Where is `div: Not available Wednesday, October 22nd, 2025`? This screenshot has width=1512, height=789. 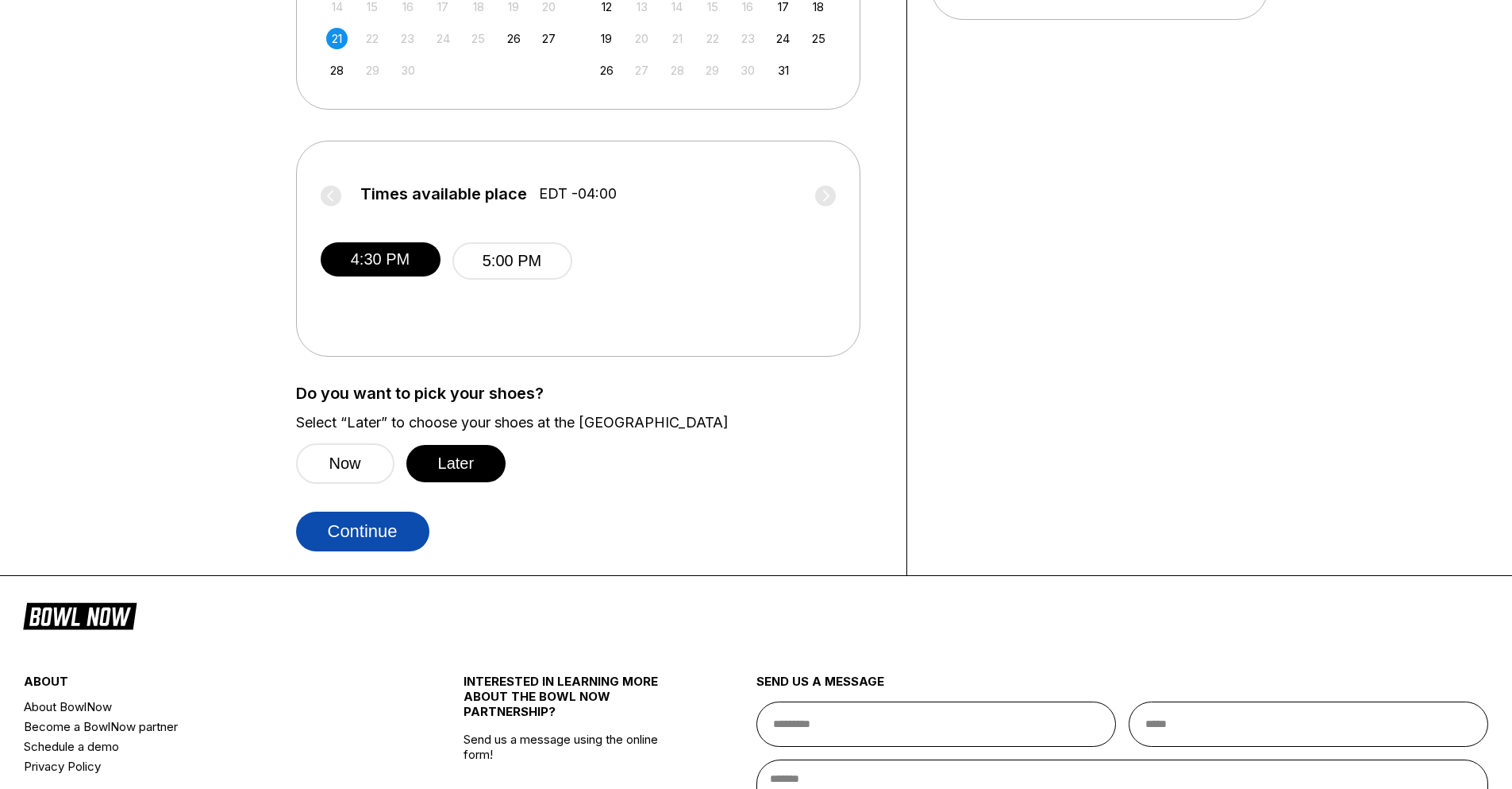 div: Not available Wednesday, October 22nd, 2025 is located at coordinates (712, 38).